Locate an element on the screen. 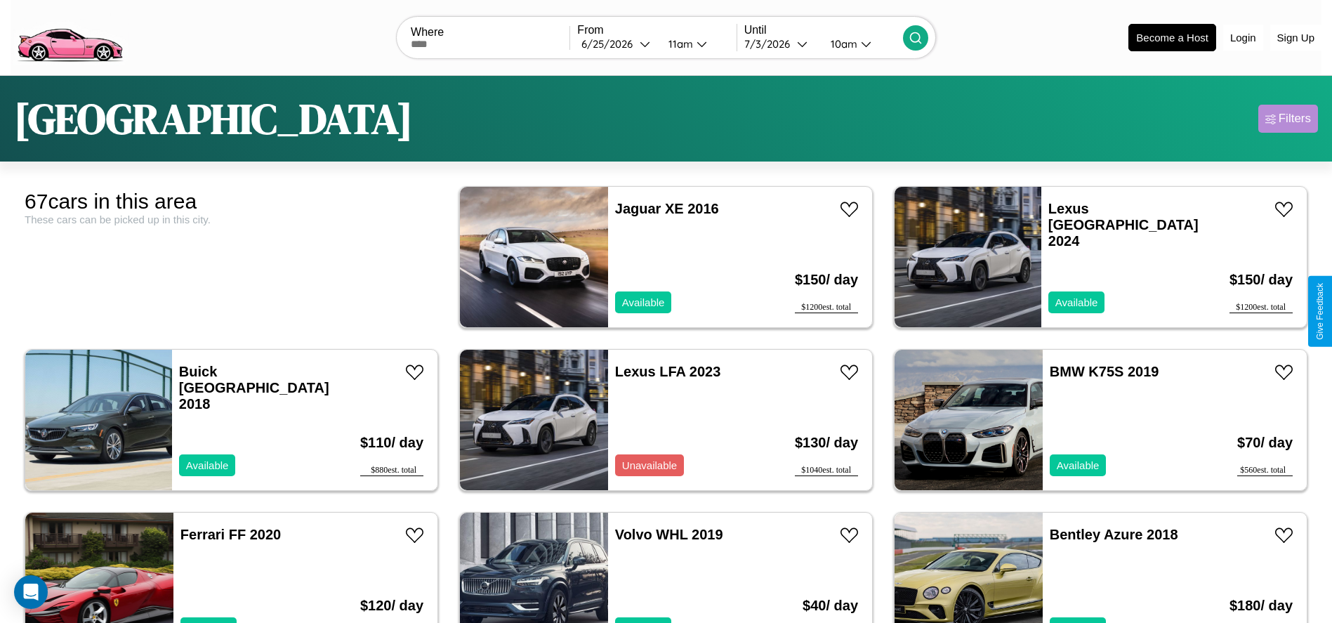  div: Give Feedback is located at coordinates (1320, 311).